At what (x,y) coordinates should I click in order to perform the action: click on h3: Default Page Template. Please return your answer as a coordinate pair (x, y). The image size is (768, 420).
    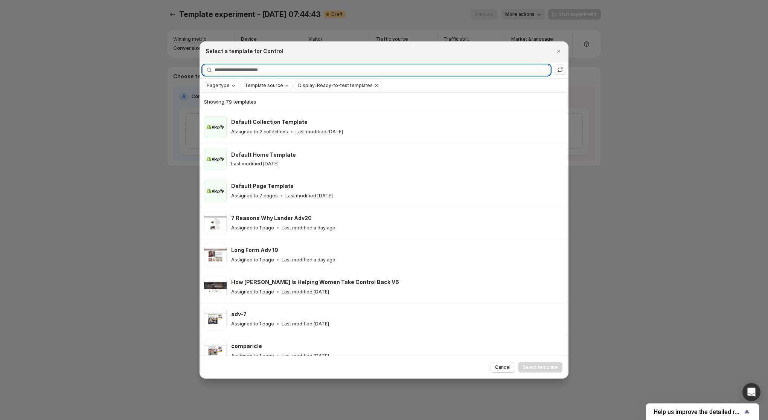
    Looking at the image, I should click on (262, 186).